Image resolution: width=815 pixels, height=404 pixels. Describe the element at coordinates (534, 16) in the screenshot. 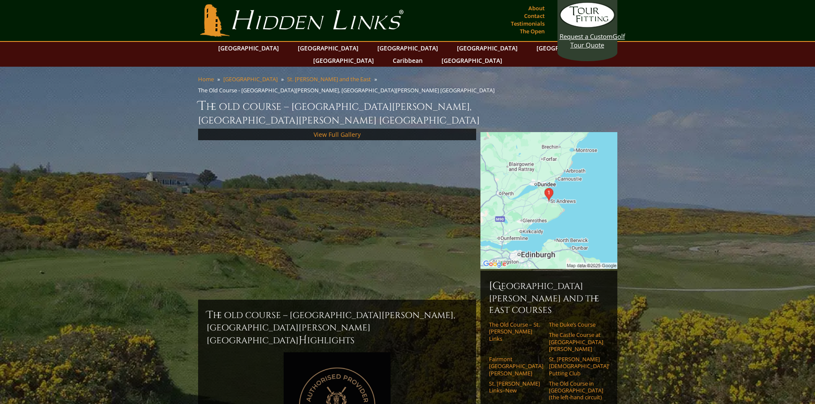

I see `a: Contact` at that location.